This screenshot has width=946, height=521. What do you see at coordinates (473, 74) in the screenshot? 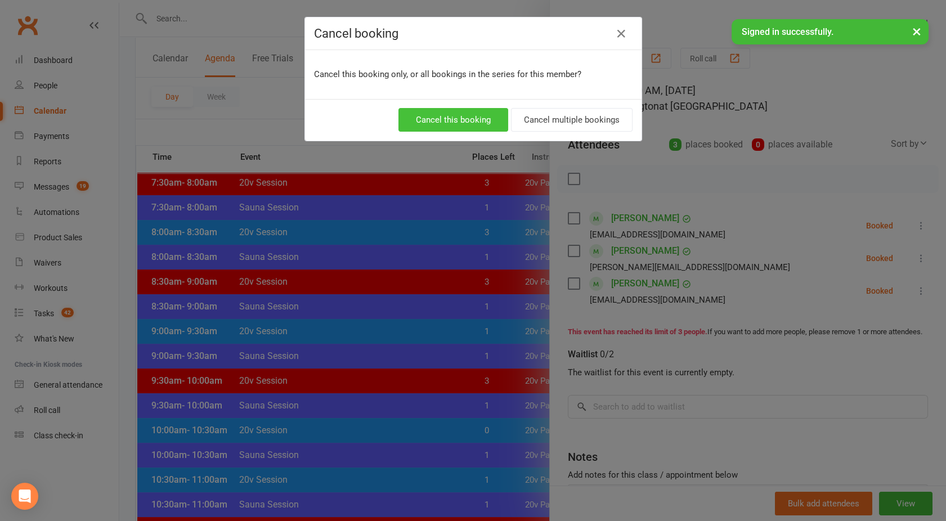
I see `p: Cancel this booking only, or all bookings in the series for this member?` at bounding box center [473, 74].